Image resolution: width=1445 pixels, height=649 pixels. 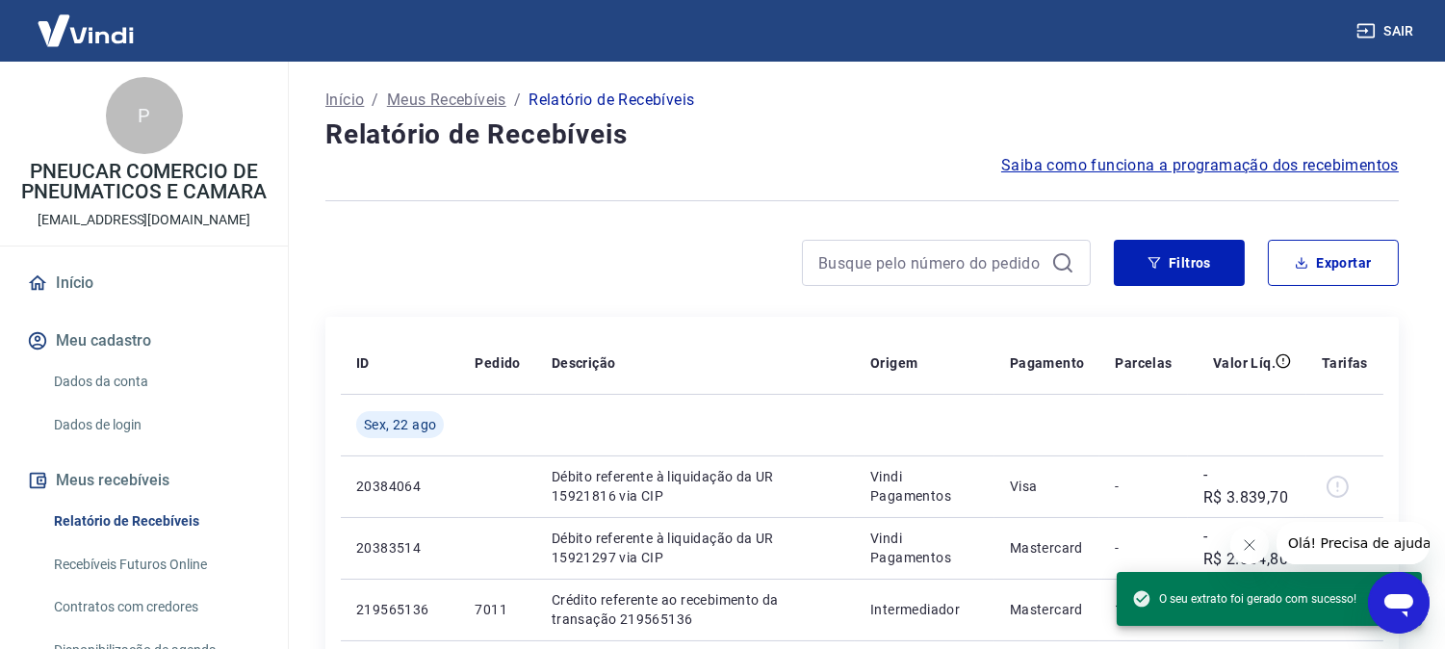 I want to click on div: P, so click(x=144, y=116).